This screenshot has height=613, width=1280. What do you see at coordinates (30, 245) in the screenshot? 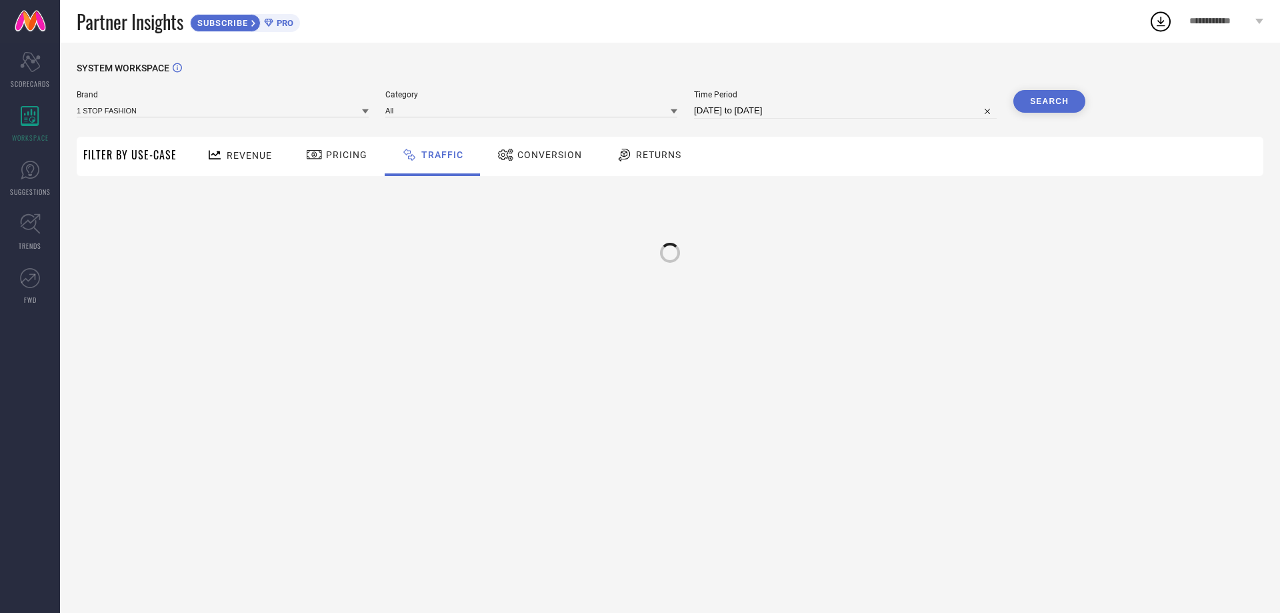
I see `span: TRENDS` at bounding box center [30, 245].